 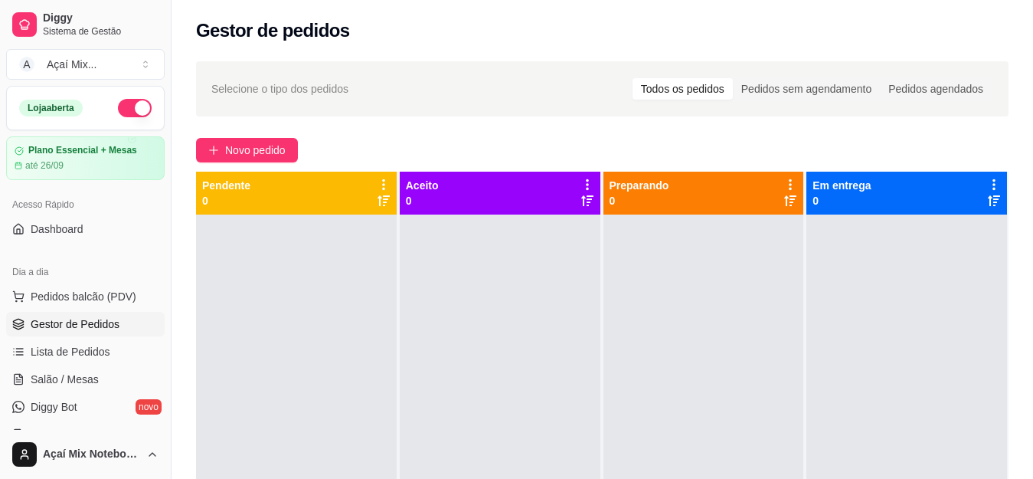 What do you see at coordinates (936, 89) in the screenshot?
I see `div: Pedidos agendados` at bounding box center [936, 89].